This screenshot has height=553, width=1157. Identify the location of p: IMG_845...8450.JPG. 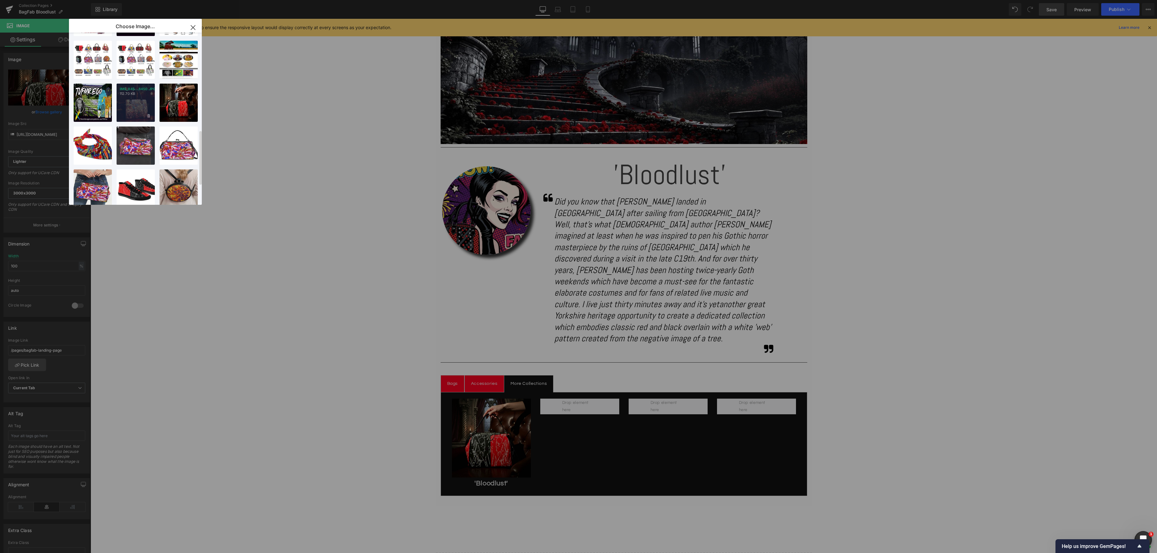
(136, 89).